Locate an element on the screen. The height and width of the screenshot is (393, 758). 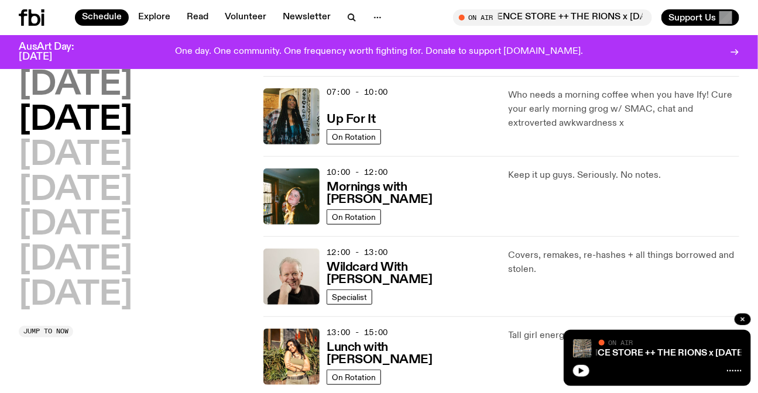
span: Support Us is located at coordinates (692, 18).